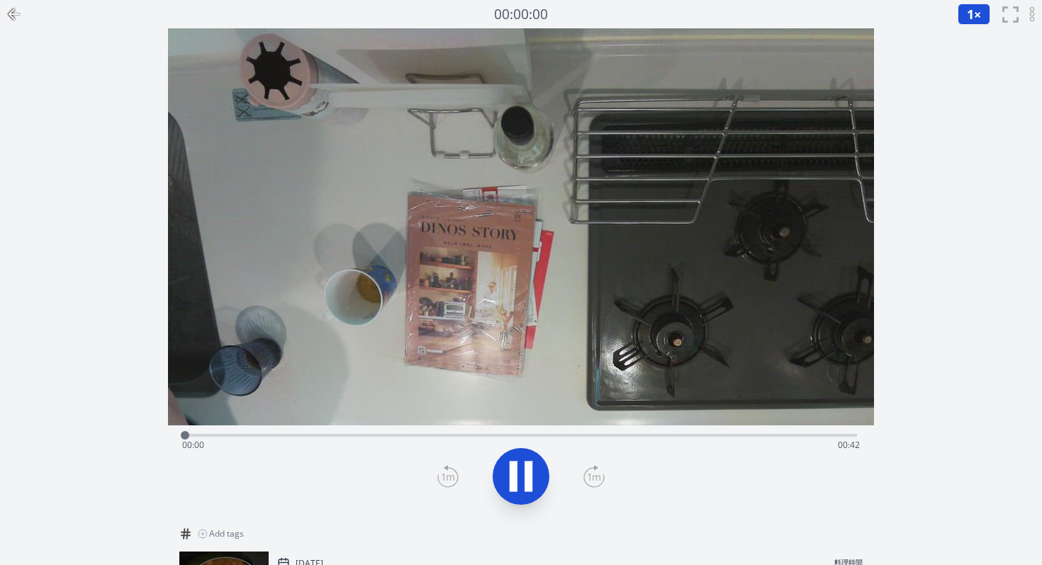 The image size is (1042, 565). I want to click on span: Add tags, so click(226, 534).